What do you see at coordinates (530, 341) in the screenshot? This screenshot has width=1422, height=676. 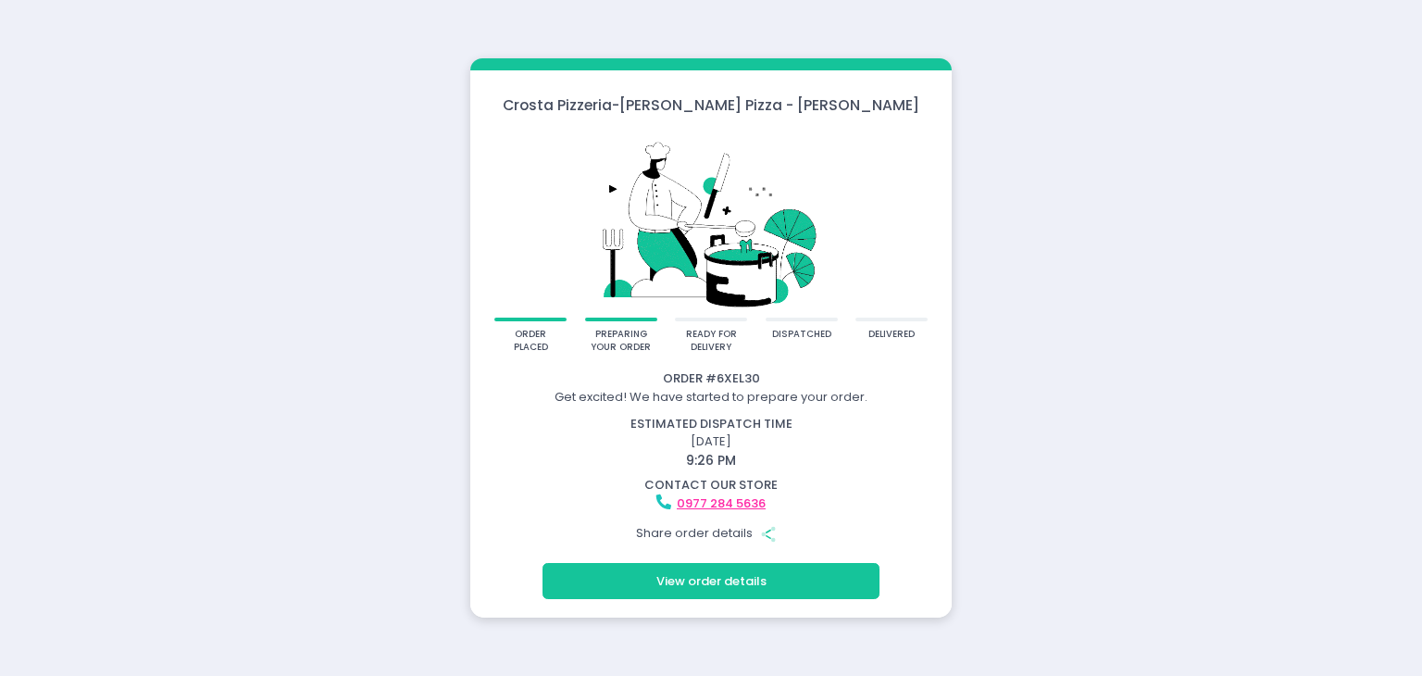 I see `div: order placed` at bounding box center [530, 341].